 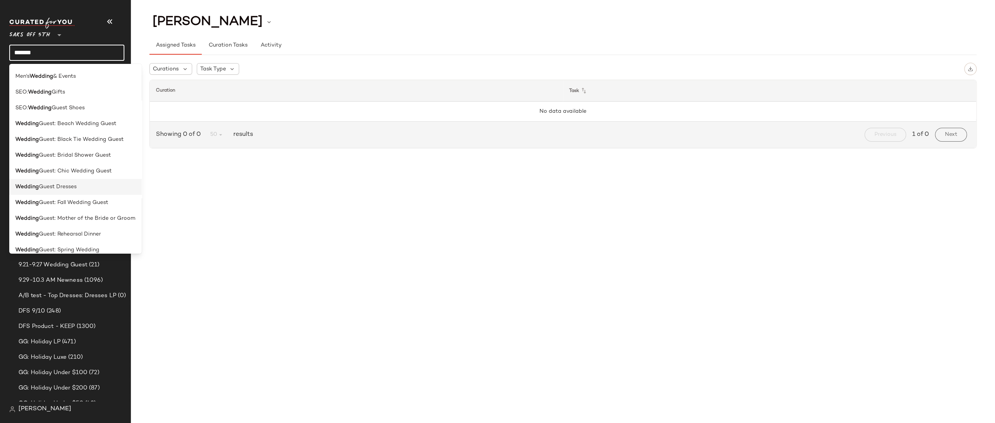 I want to click on span: Next, so click(x=951, y=135).